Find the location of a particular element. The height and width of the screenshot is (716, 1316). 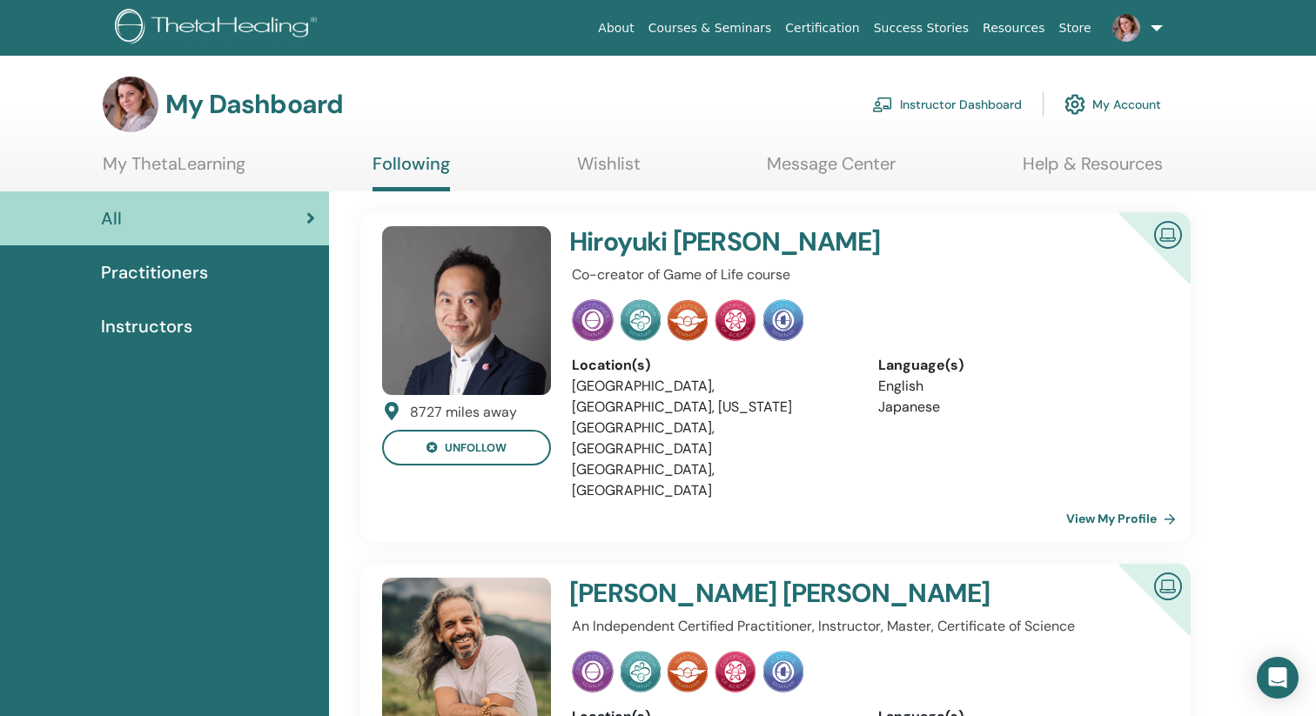

a: My ThetaLearning is located at coordinates (174, 170).